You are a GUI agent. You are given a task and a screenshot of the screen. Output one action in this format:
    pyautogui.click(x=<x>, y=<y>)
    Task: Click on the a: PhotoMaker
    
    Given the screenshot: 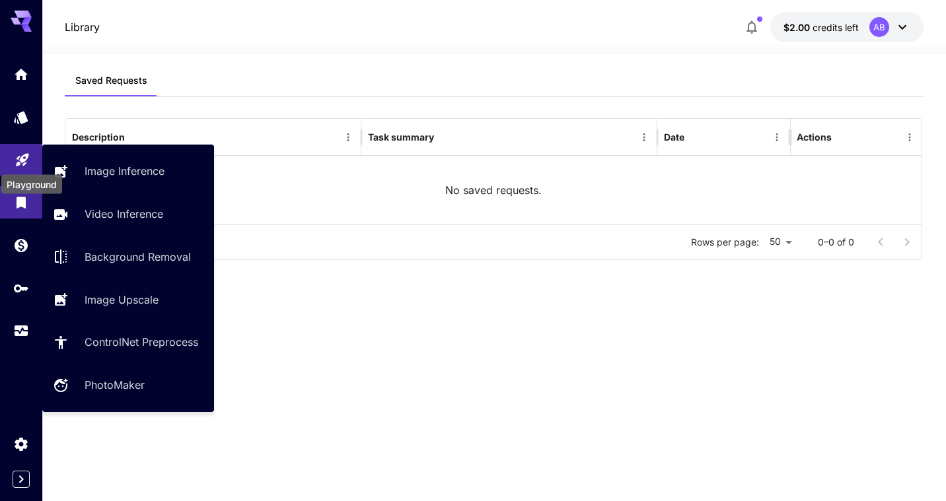 What is the action you would take?
    pyautogui.click(x=128, y=385)
    